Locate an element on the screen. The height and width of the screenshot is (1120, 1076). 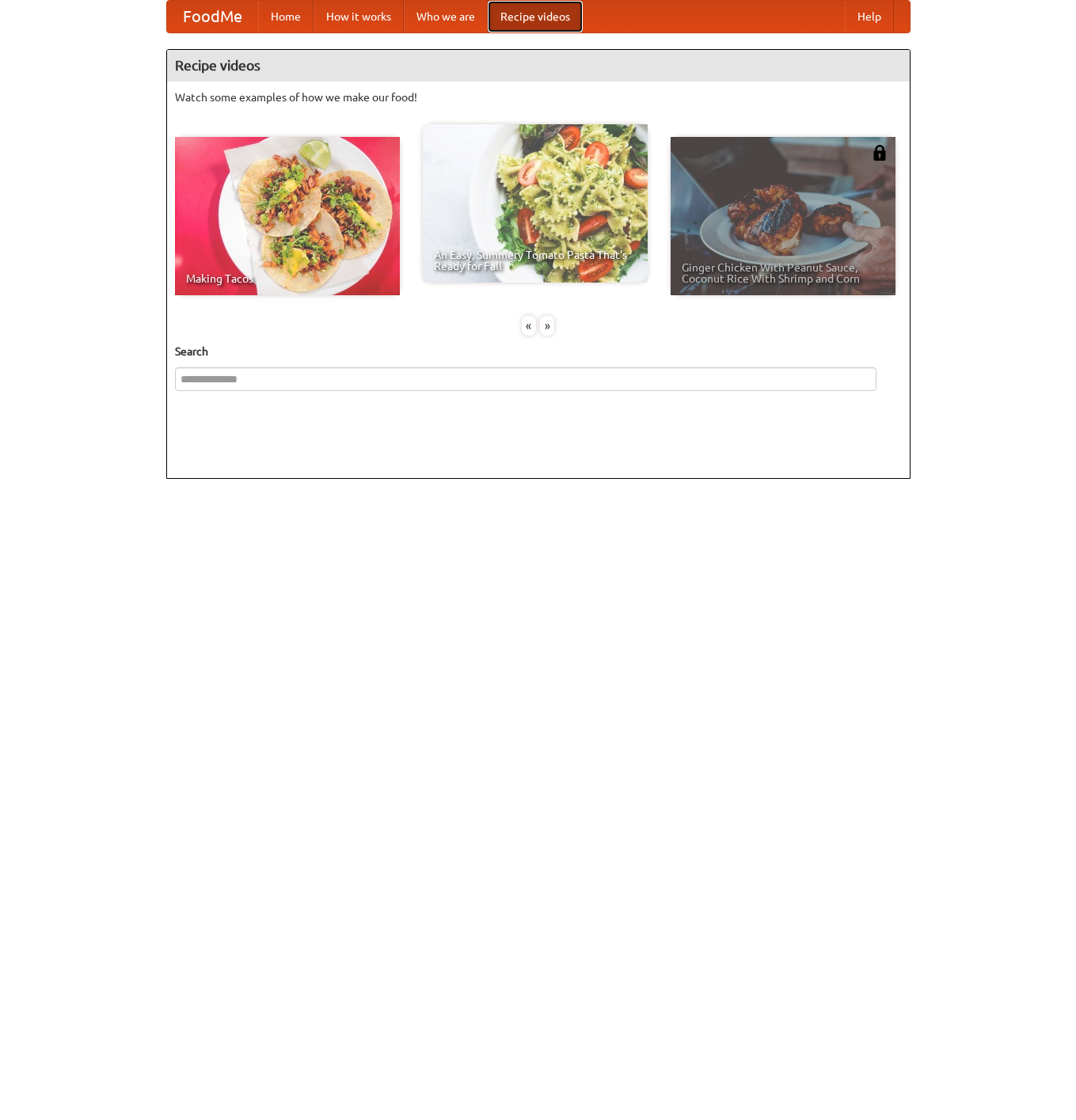
p: Watch some examples of how we make our food! is located at coordinates (538, 97).